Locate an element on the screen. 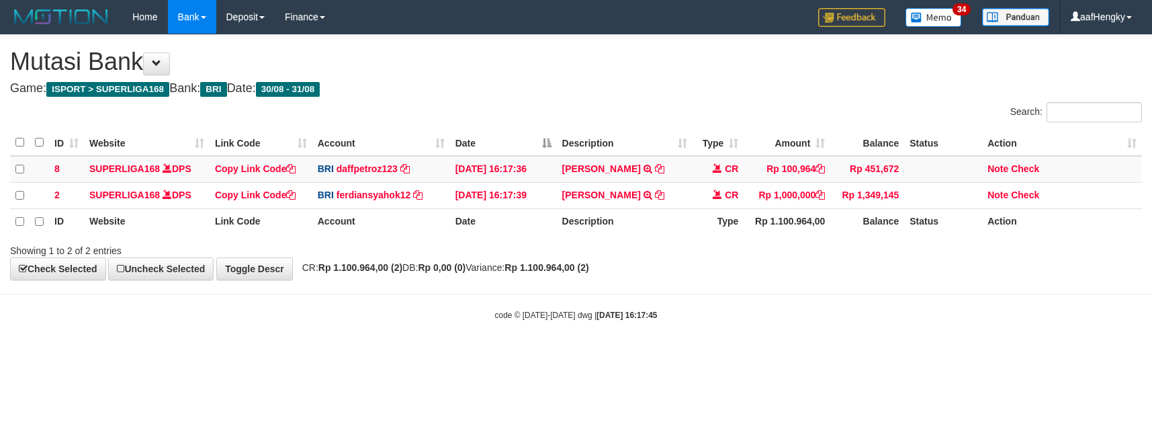 The width and height of the screenshot is (1152, 437). img: panduan.png is located at coordinates (1016, 17).